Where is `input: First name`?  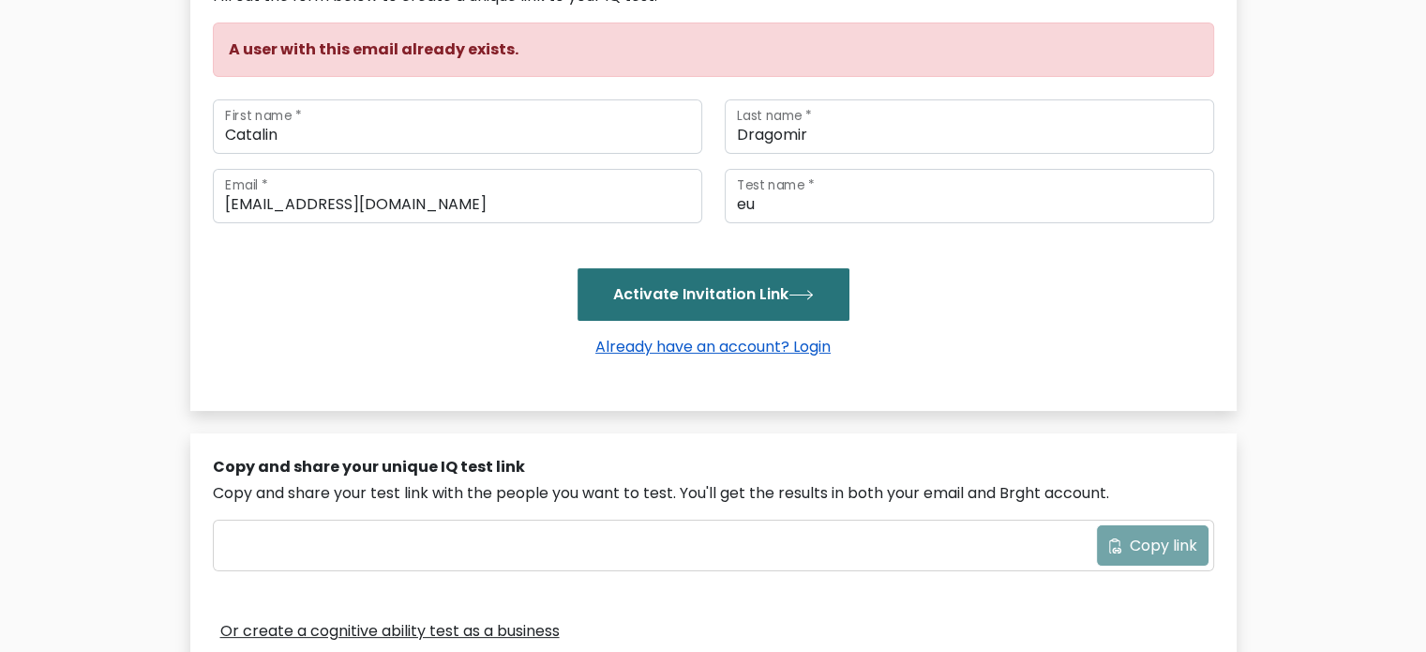
input: First name is located at coordinates (458, 127).